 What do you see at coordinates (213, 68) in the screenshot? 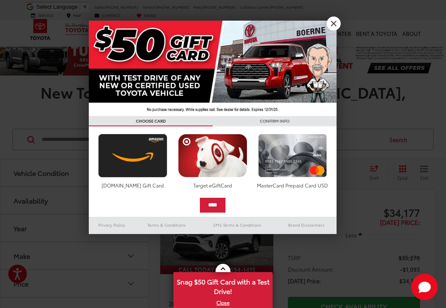
I see `img: 42635_top_851395.jpg` at bounding box center [213, 68].